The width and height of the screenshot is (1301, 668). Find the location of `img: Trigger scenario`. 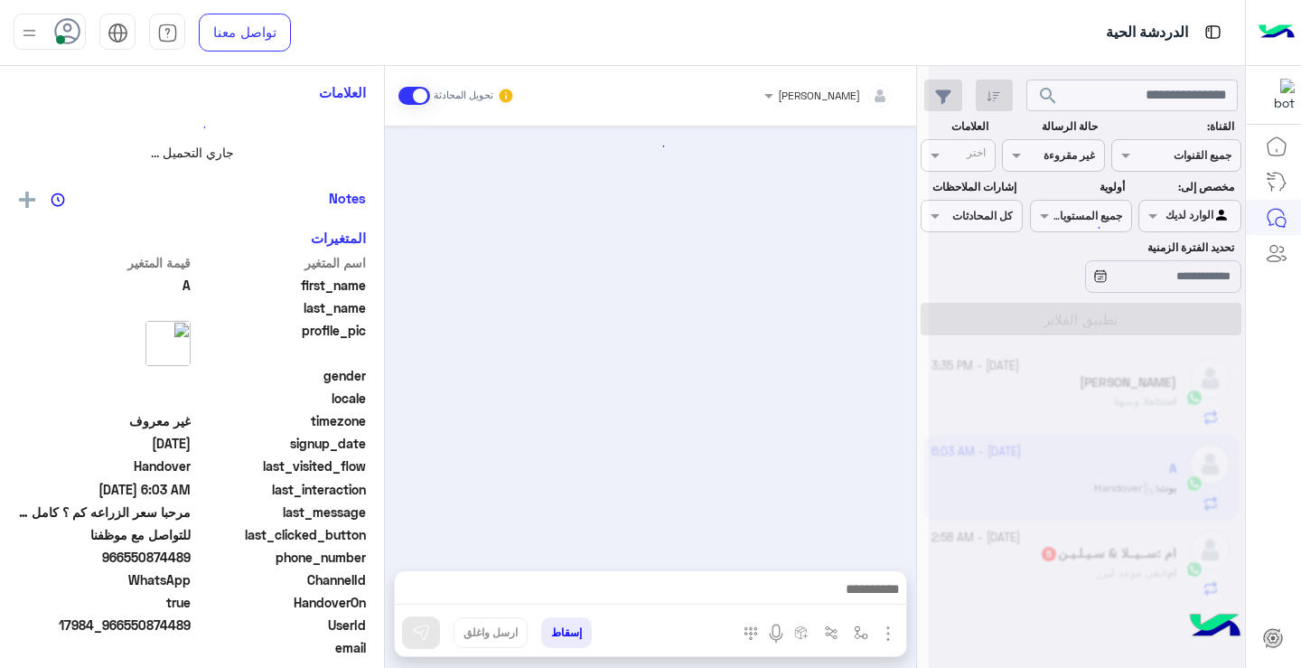

img: Trigger scenario is located at coordinates (831, 633).